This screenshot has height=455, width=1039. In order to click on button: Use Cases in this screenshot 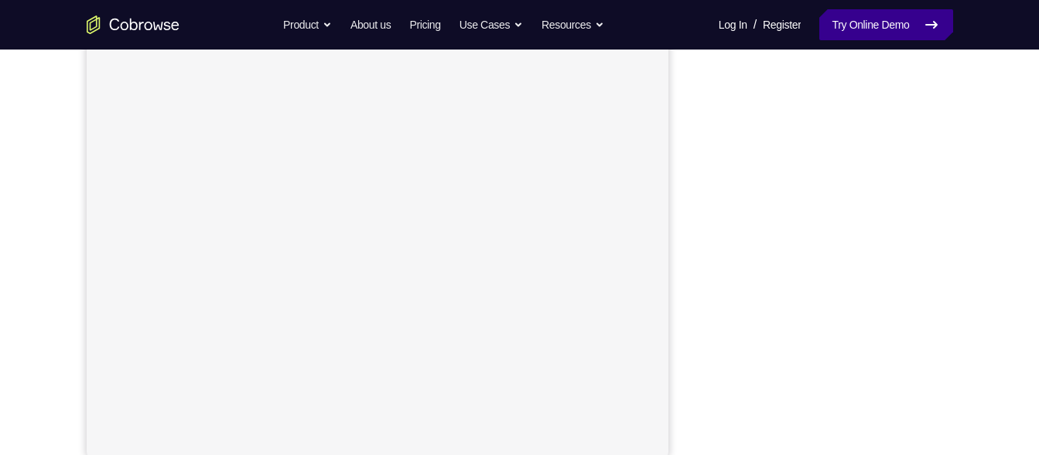, I will do `click(491, 25)`.